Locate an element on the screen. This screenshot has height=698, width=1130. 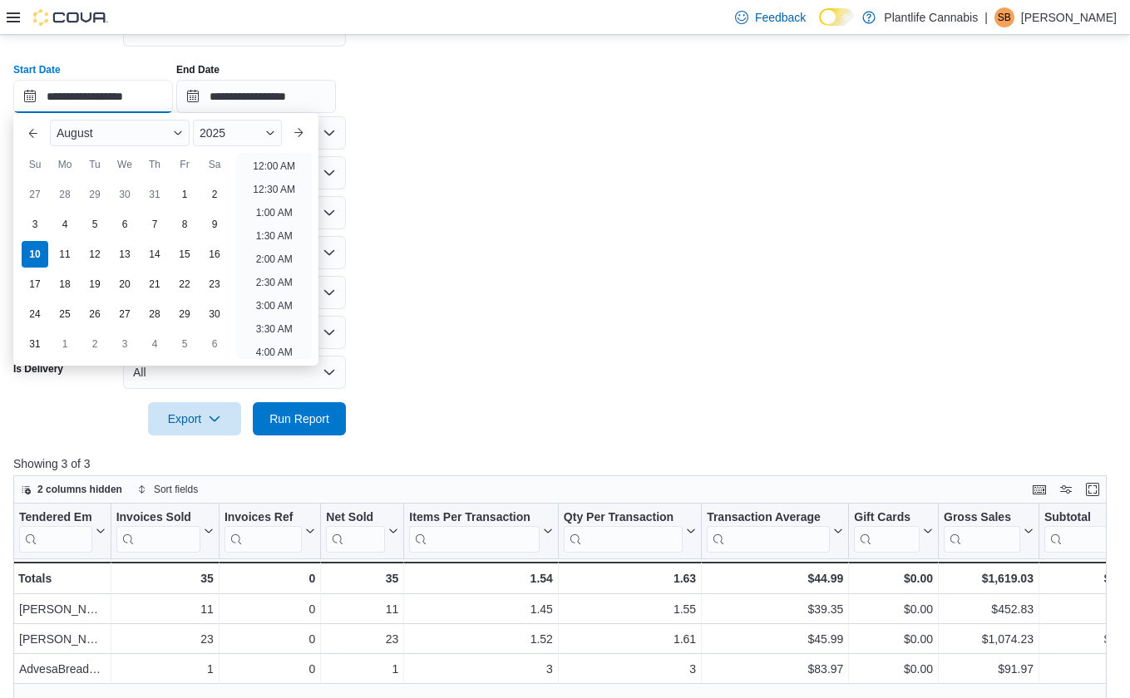
div: $1,619.03 is located at coordinates (989, 579).